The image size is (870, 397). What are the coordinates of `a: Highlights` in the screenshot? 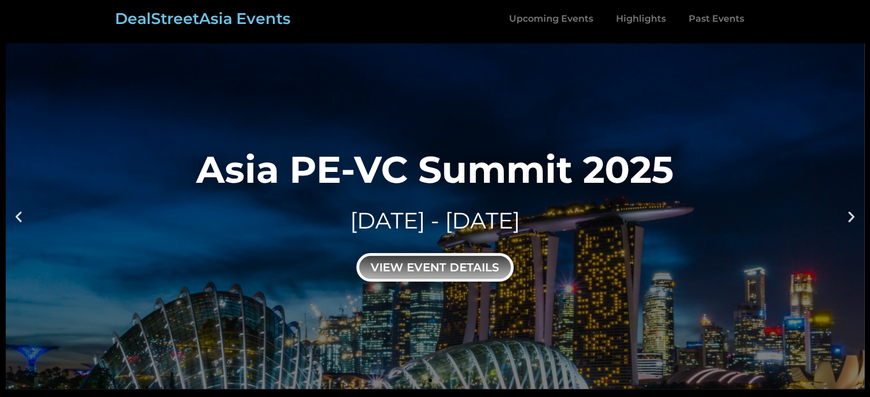 It's located at (640, 19).